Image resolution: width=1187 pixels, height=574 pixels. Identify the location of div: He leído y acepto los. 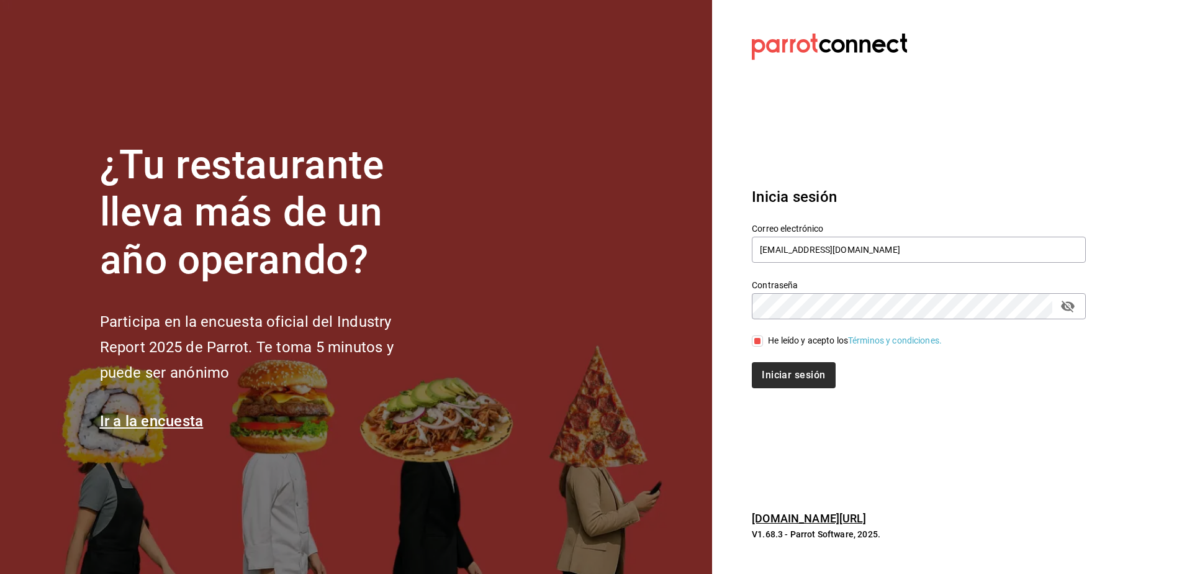
(855, 340).